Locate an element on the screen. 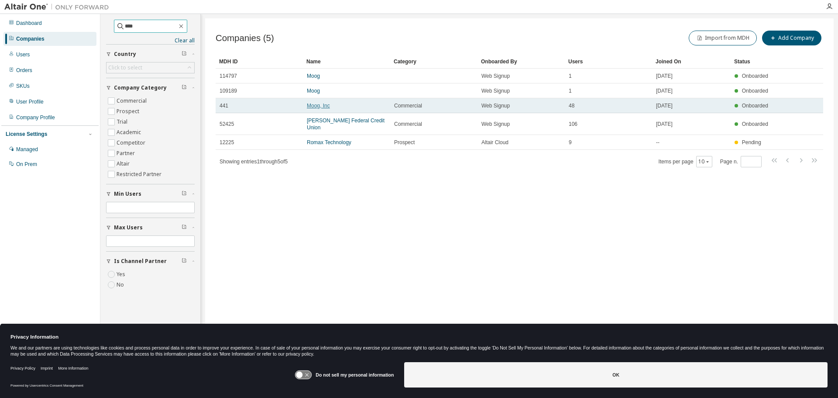 The width and height of the screenshot is (838, 398). span: Companies (5) is located at coordinates (245, 38).